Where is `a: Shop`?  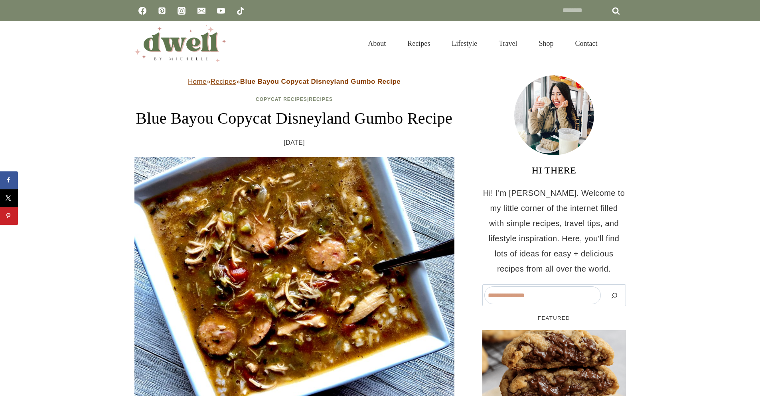
a: Shop is located at coordinates (546, 44).